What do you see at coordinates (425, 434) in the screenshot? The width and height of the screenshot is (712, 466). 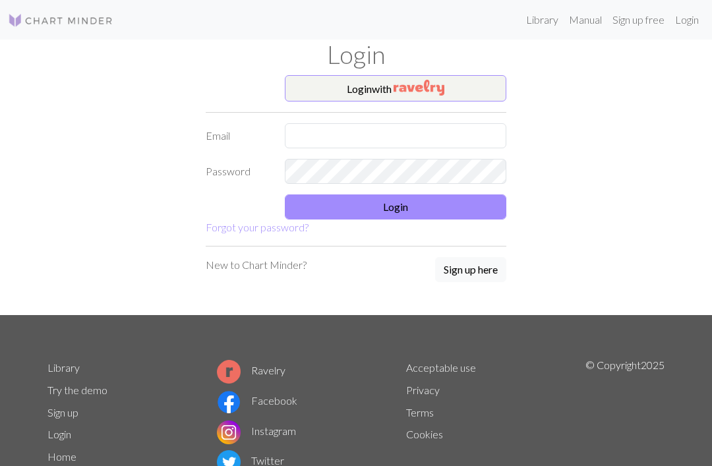 I see `a: Cookies` at bounding box center [425, 434].